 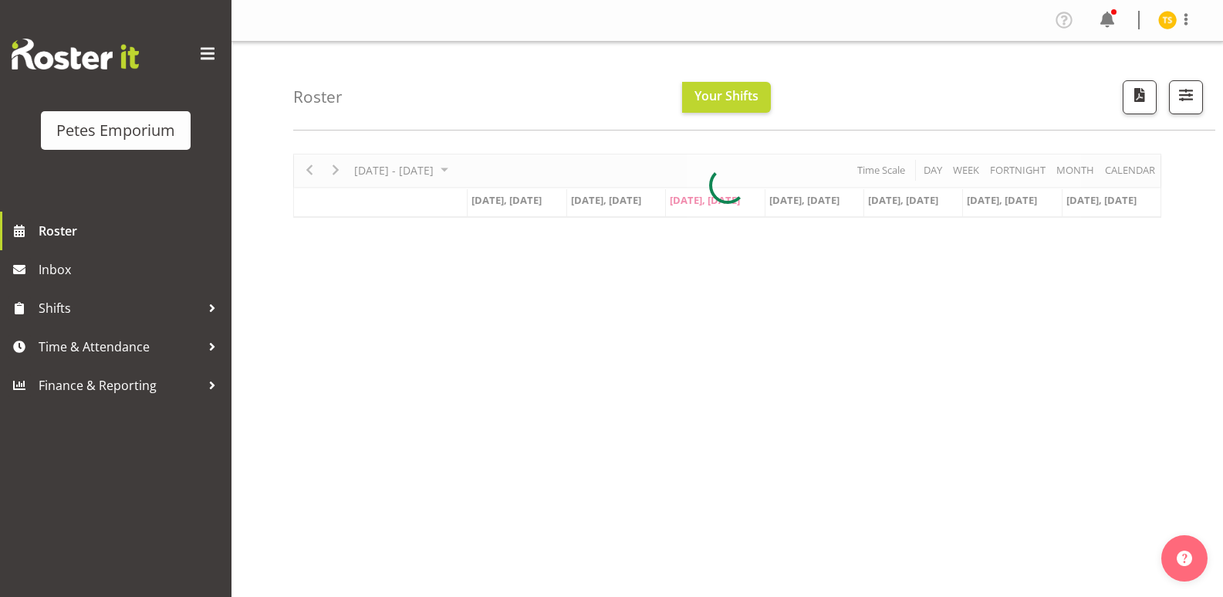 I want to click on span: Roster, so click(x=131, y=231).